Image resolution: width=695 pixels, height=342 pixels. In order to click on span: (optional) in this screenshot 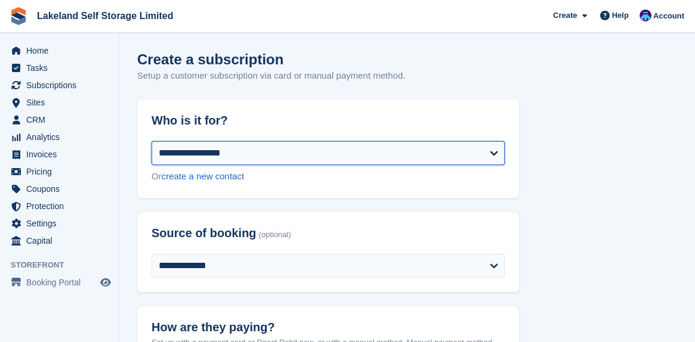, I will do `click(275, 235)`.